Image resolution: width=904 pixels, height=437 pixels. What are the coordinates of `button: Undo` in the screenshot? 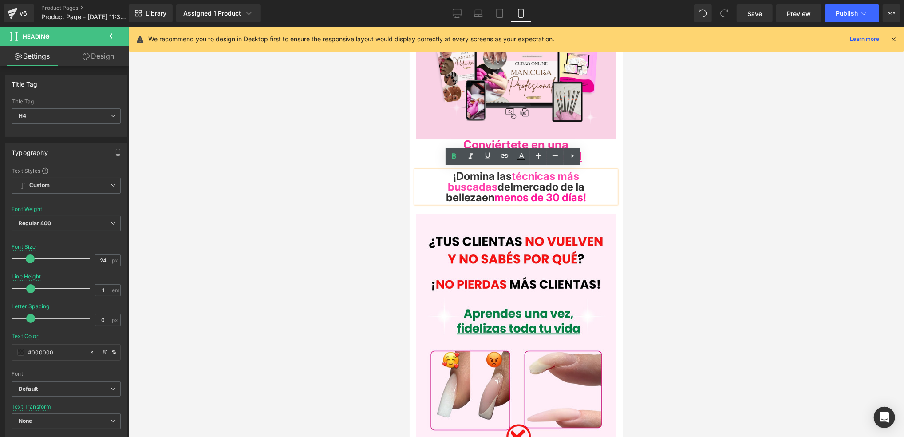 It's located at (703, 13).